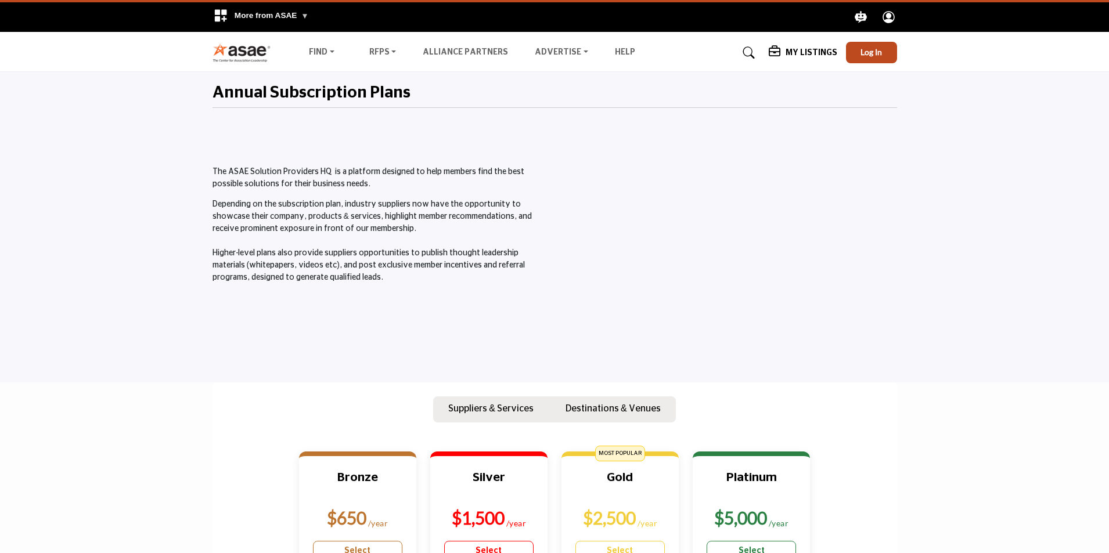  What do you see at coordinates (872, 52) in the screenshot?
I see `button: Log In` at bounding box center [872, 52].